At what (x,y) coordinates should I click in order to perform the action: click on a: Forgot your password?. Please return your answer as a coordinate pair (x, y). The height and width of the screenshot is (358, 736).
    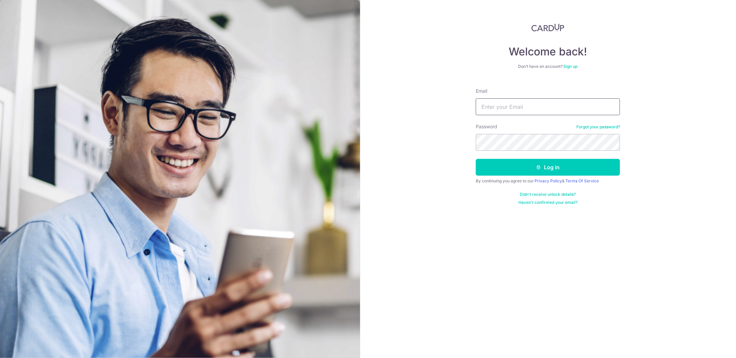
    Looking at the image, I should click on (598, 127).